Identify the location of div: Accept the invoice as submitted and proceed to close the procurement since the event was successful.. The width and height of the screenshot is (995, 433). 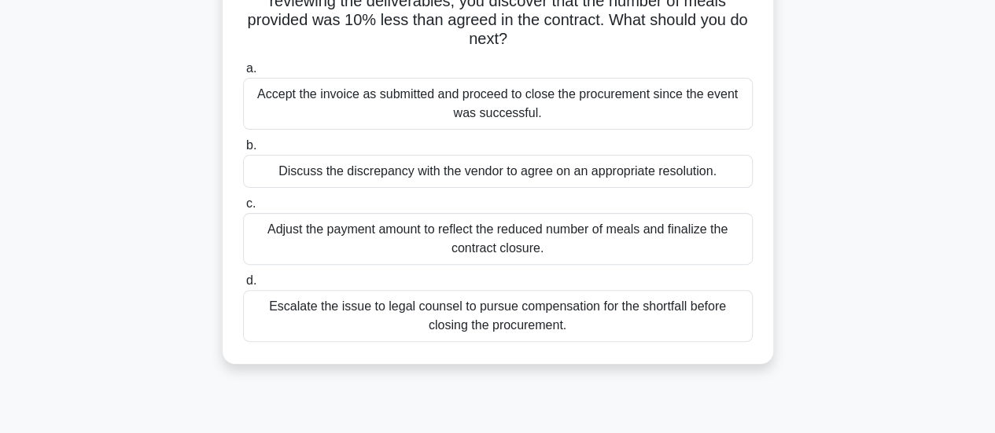
(498, 104).